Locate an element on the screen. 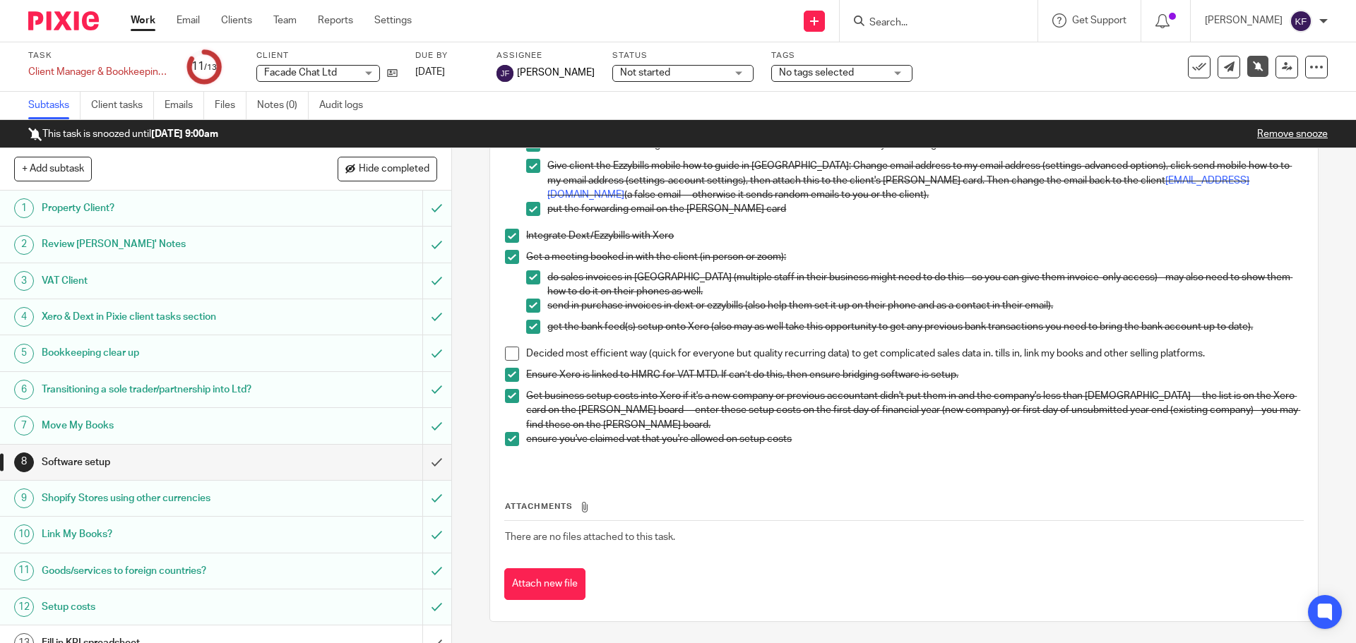  h1: Goods/services to foreign countries? is located at coordinates (164, 571).